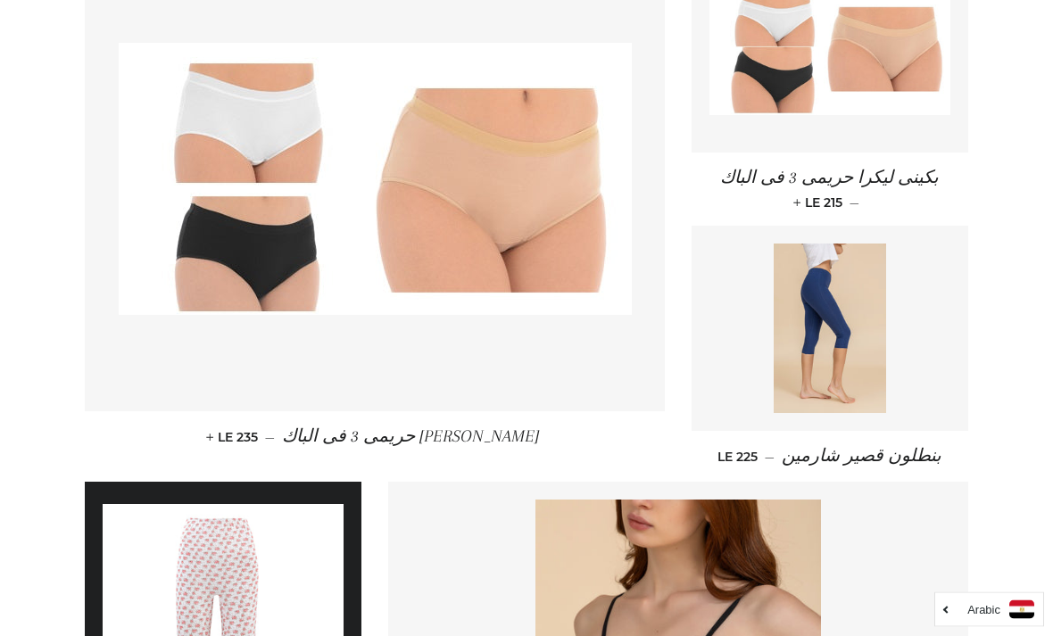  What do you see at coordinates (983, 609) in the screenshot?
I see `i: Arabic` at bounding box center [983, 609].